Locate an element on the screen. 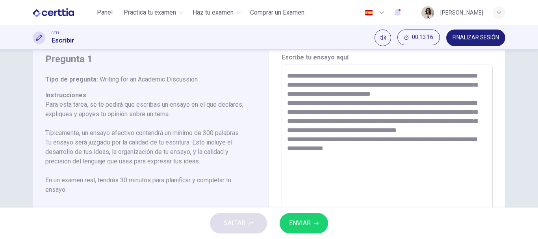 This screenshot has width=538, height=239. h4: Pregunta 1 is located at coordinates (146, 59).